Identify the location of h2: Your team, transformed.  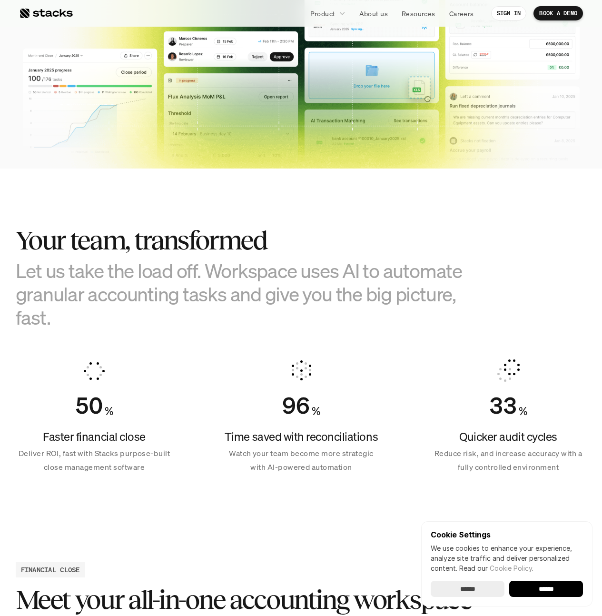
(254, 240).